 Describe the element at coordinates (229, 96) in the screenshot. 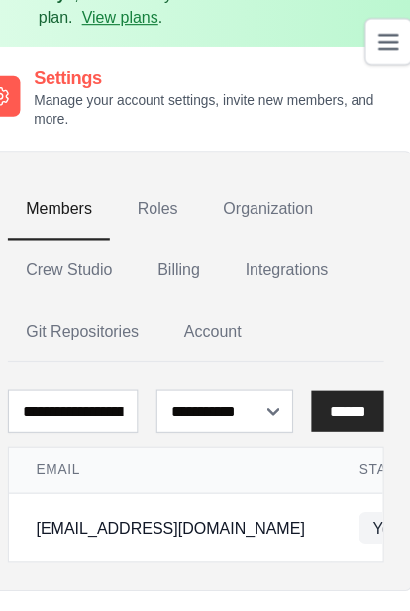

I see `p: Manage your account settings, invite new members, and more.` at that location.